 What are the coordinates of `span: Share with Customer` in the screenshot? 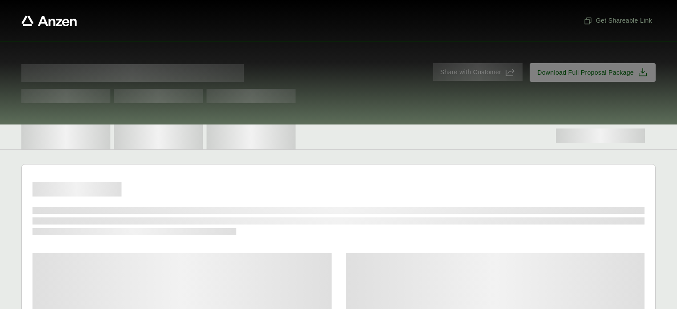 It's located at (471, 72).